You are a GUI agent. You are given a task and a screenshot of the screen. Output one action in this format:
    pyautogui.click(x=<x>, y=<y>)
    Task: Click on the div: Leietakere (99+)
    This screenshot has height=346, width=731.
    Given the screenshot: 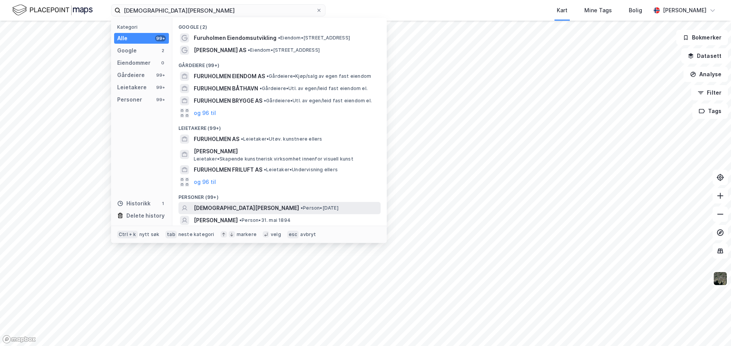 What is the action you would take?
    pyautogui.click(x=280, y=126)
    